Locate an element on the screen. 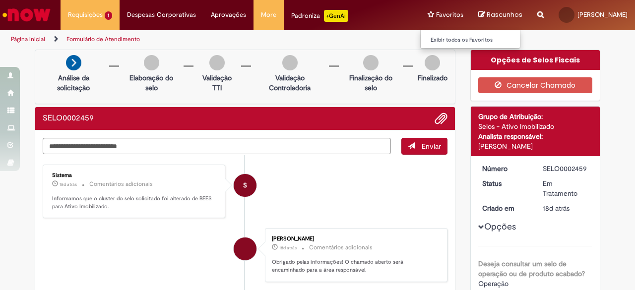  span: Aprovações is located at coordinates (228, 15).